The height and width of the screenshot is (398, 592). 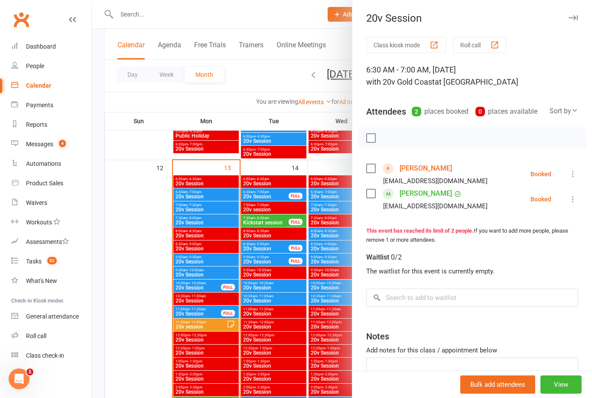 What do you see at coordinates (45, 355) in the screenshot?
I see `div: Class check-in` at bounding box center [45, 355].